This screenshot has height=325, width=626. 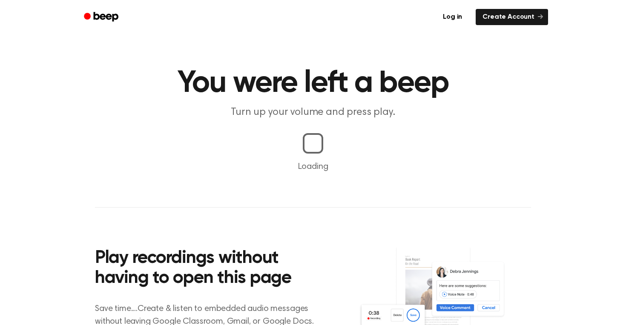 I want to click on p: Loading, so click(x=313, y=167).